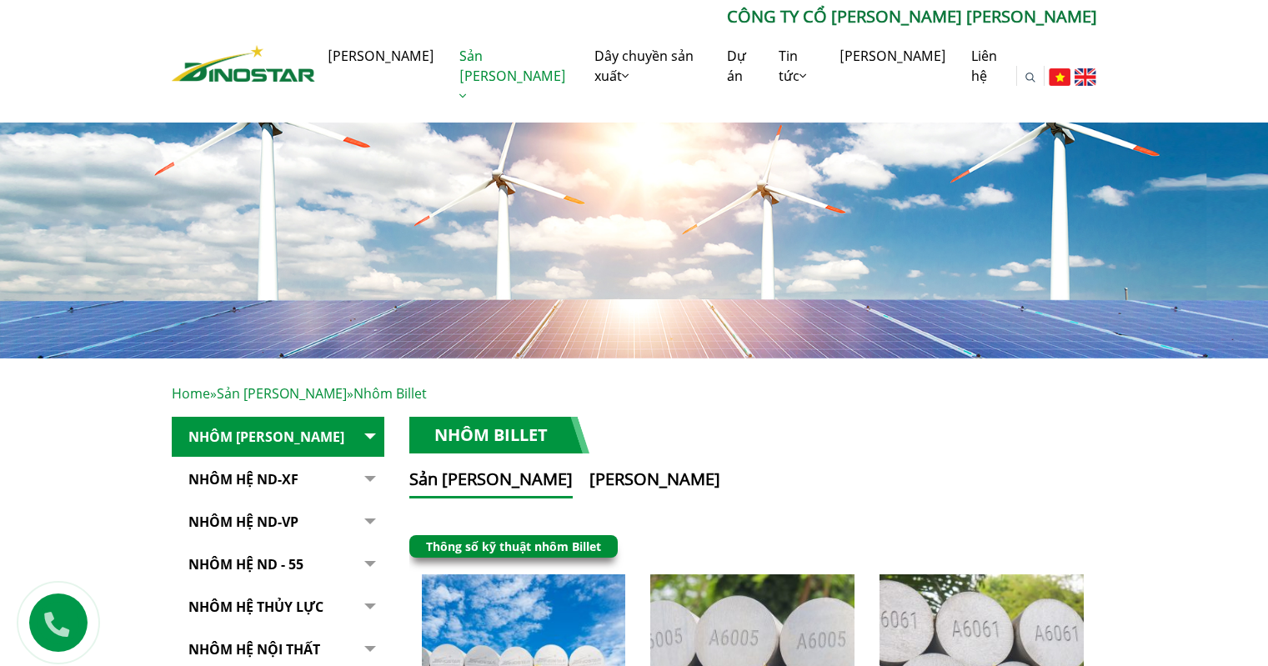 The width and height of the screenshot is (1268, 666). What do you see at coordinates (278, 522) in the screenshot?
I see `a: Nhôm Hệ ND-VP` at bounding box center [278, 522].